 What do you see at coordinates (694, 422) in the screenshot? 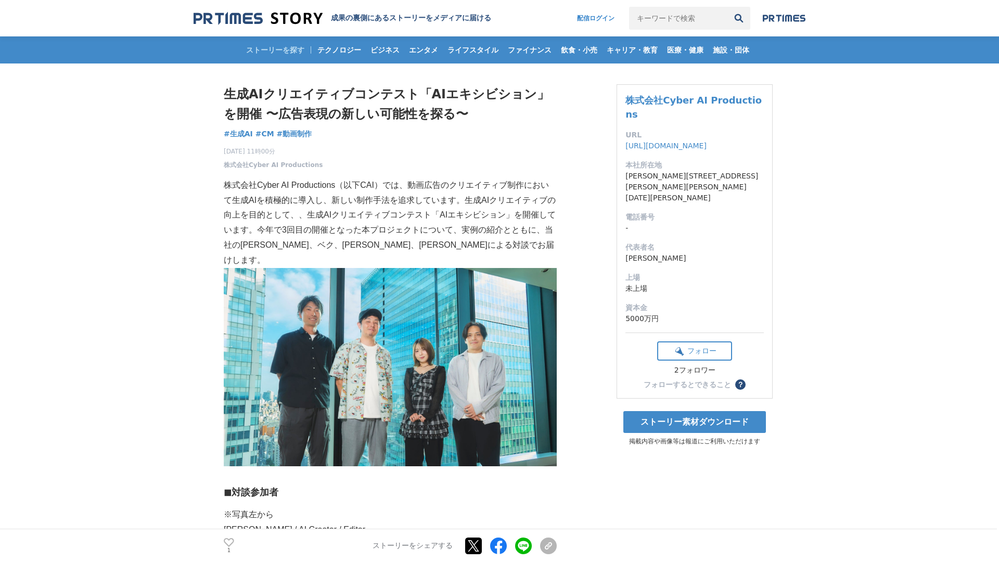
I see `a: ストーリー素材ダウンロード` at bounding box center [694, 422].